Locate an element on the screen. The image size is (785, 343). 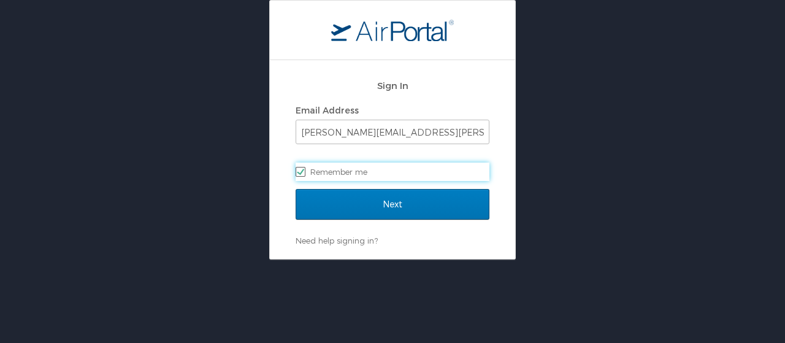
input: Next is located at coordinates (392, 204).